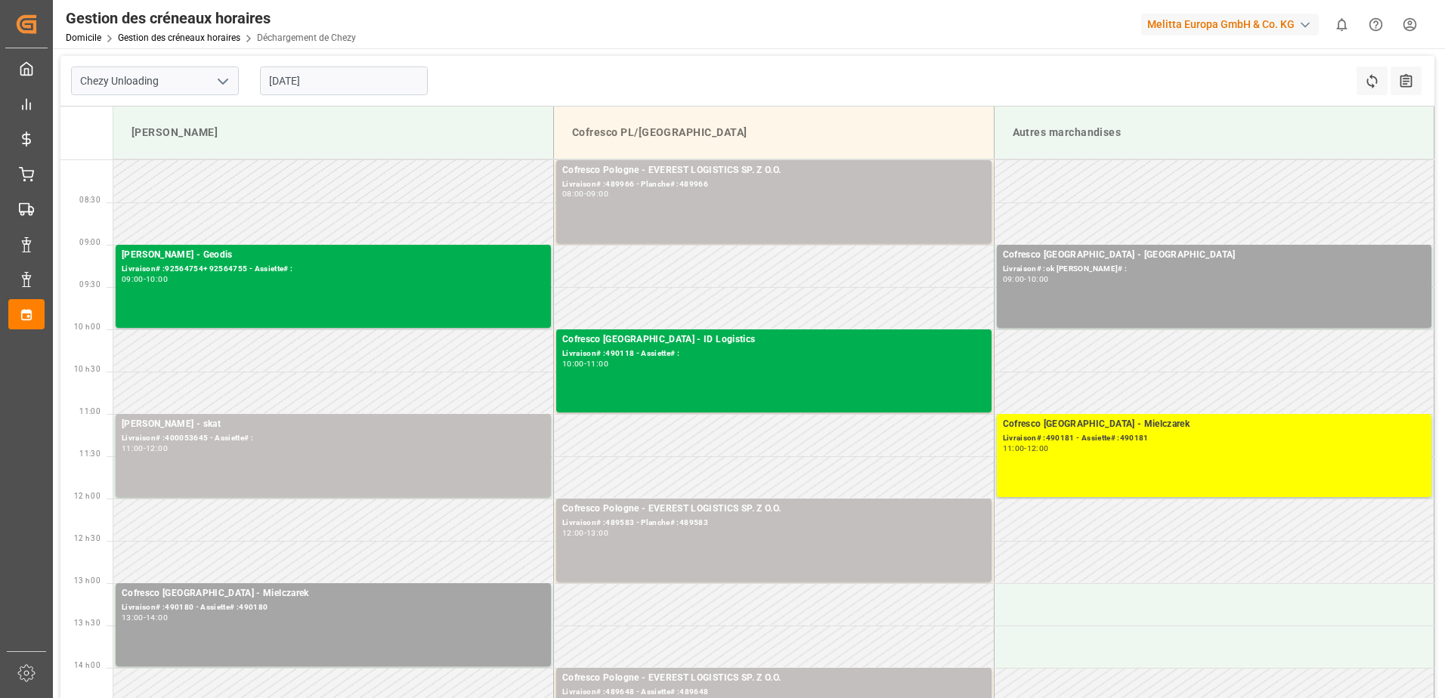 Image resolution: width=1445 pixels, height=698 pixels. Describe the element at coordinates (90, 242) in the screenshot. I see `span: 09:00` at that location.